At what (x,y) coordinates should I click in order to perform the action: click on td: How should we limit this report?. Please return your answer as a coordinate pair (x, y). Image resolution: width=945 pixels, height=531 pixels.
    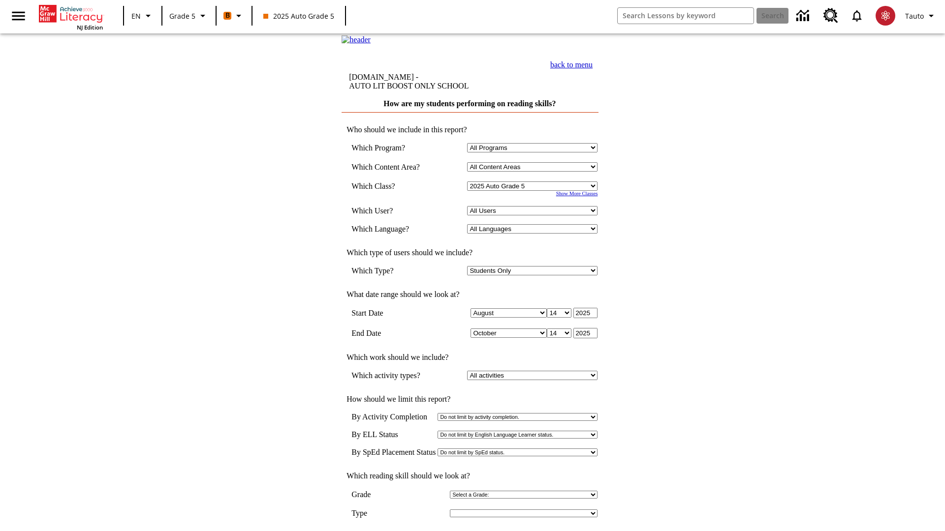
    Looking at the image, I should click on (469, 399).